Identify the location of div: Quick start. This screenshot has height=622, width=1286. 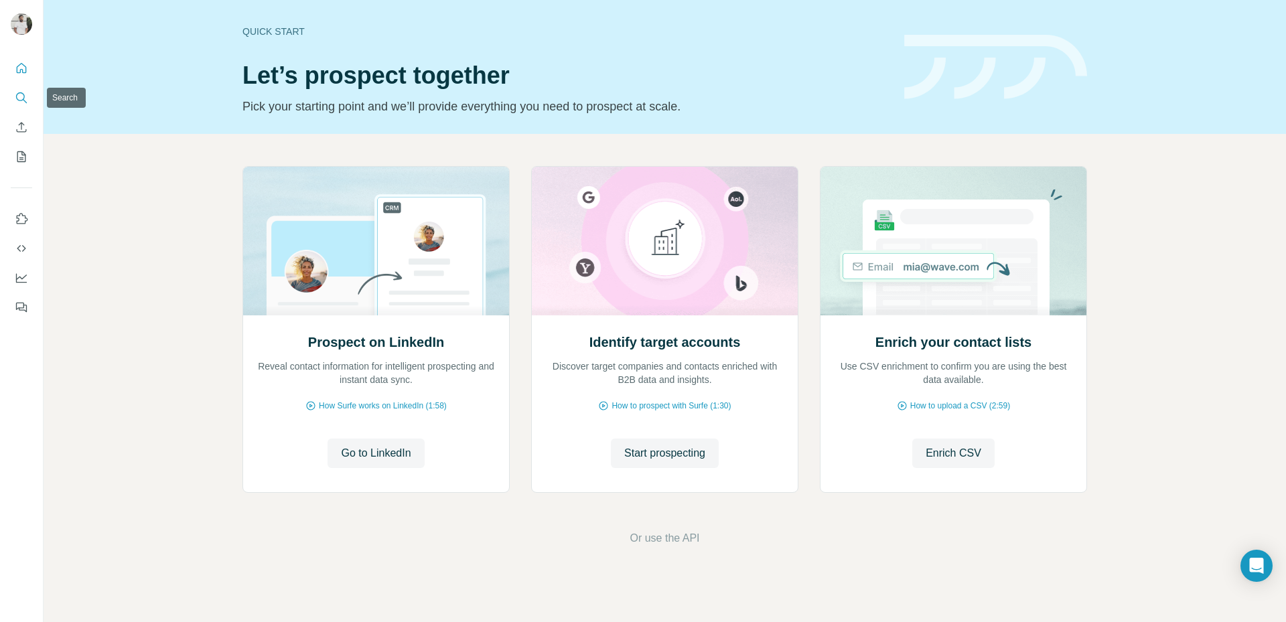
(565, 31).